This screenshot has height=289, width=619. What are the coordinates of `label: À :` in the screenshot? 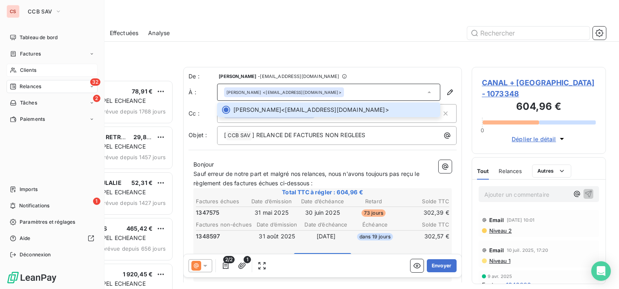 It's located at (203, 92).